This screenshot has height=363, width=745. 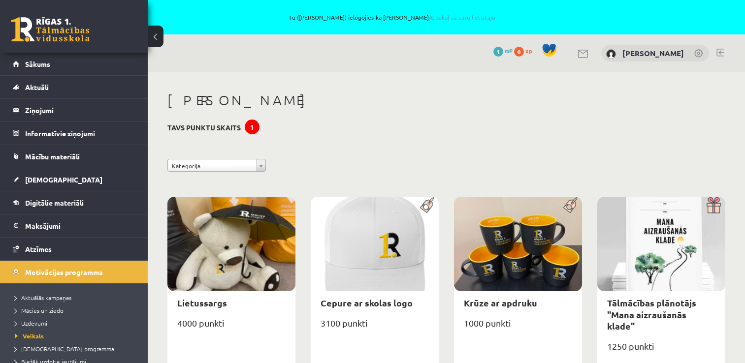 What do you see at coordinates (80, 226) in the screenshot?
I see `legend: Maksājumi` at bounding box center [80, 226].